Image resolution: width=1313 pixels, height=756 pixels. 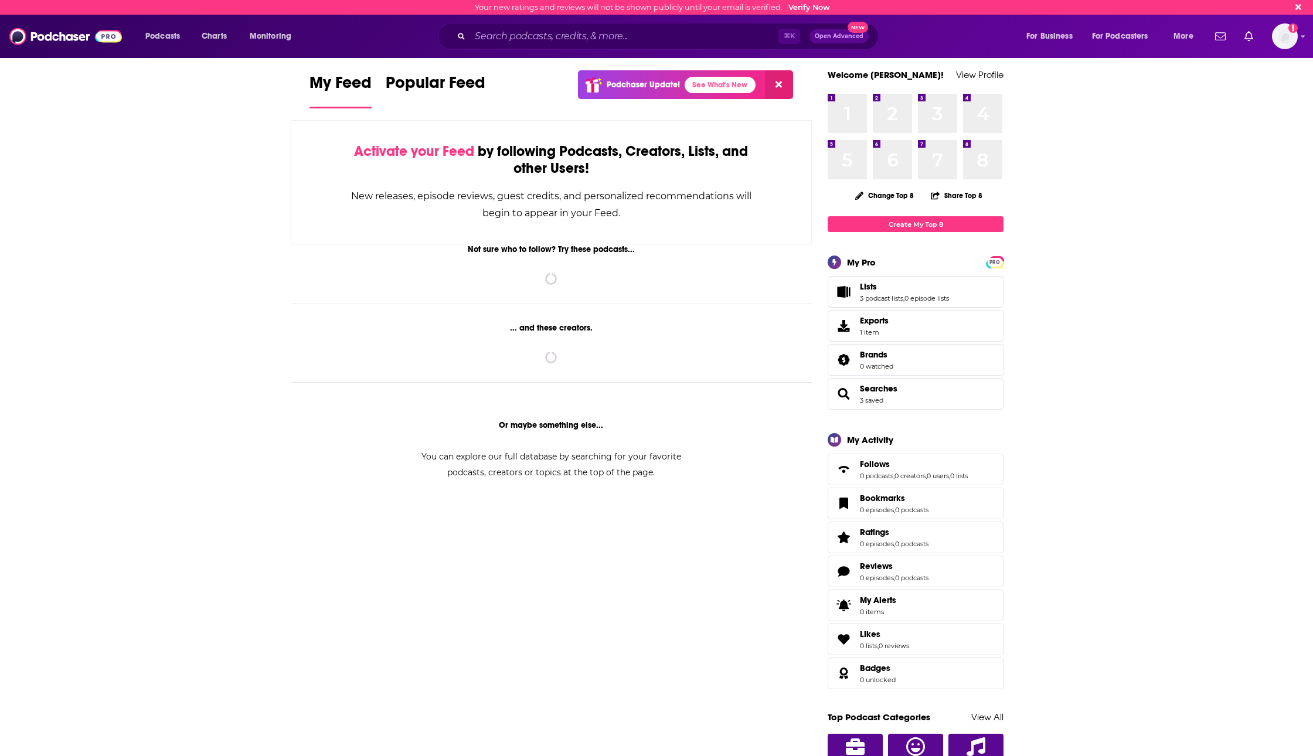 What do you see at coordinates (844, 572) in the screenshot?
I see `a: Reviews` at bounding box center [844, 572].